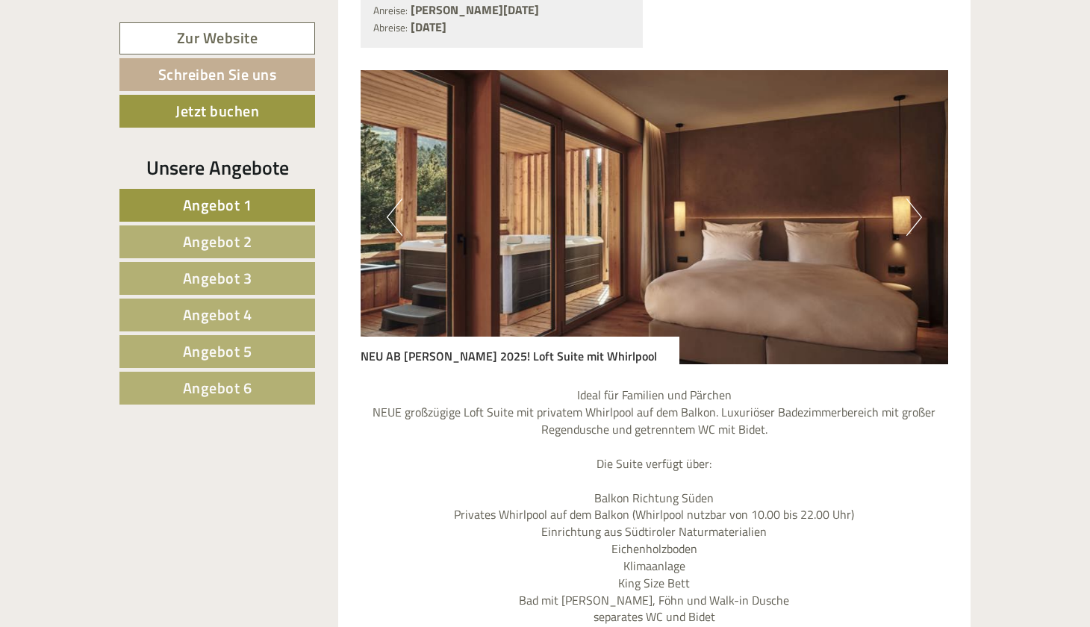 This screenshot has height=627, width=1090. What do you see at coordinates (217, 111) in the screenshot?
I see `a: Jetzt buchen` at bounding box center [217, 111].